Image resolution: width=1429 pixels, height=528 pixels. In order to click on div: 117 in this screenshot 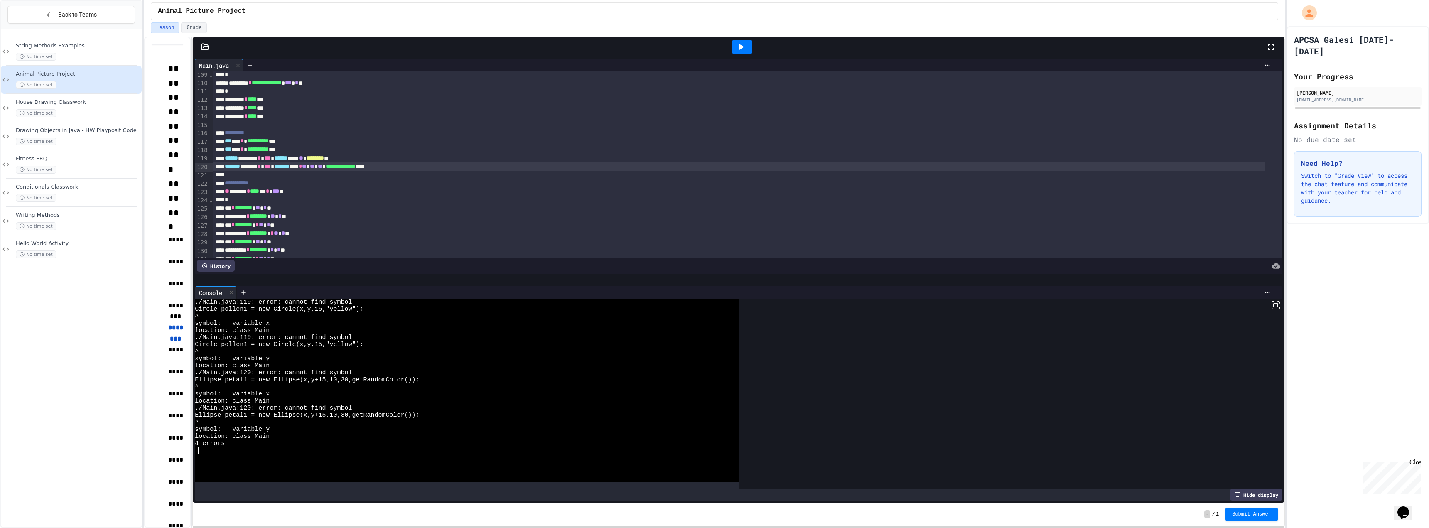, I will do `click(201, 142)`.